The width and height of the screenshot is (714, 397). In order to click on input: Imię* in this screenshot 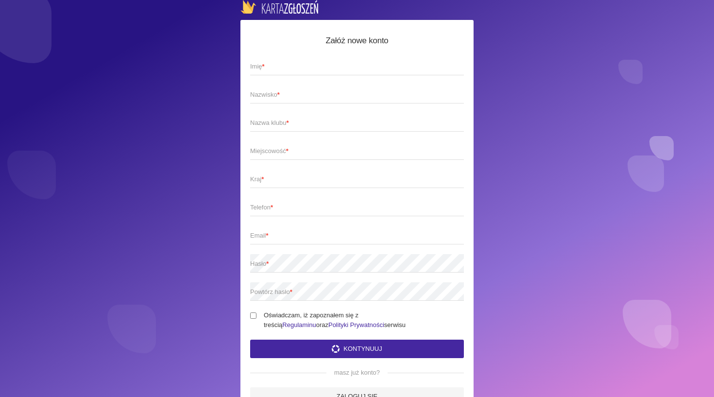, I will do `click(357, 66)`.